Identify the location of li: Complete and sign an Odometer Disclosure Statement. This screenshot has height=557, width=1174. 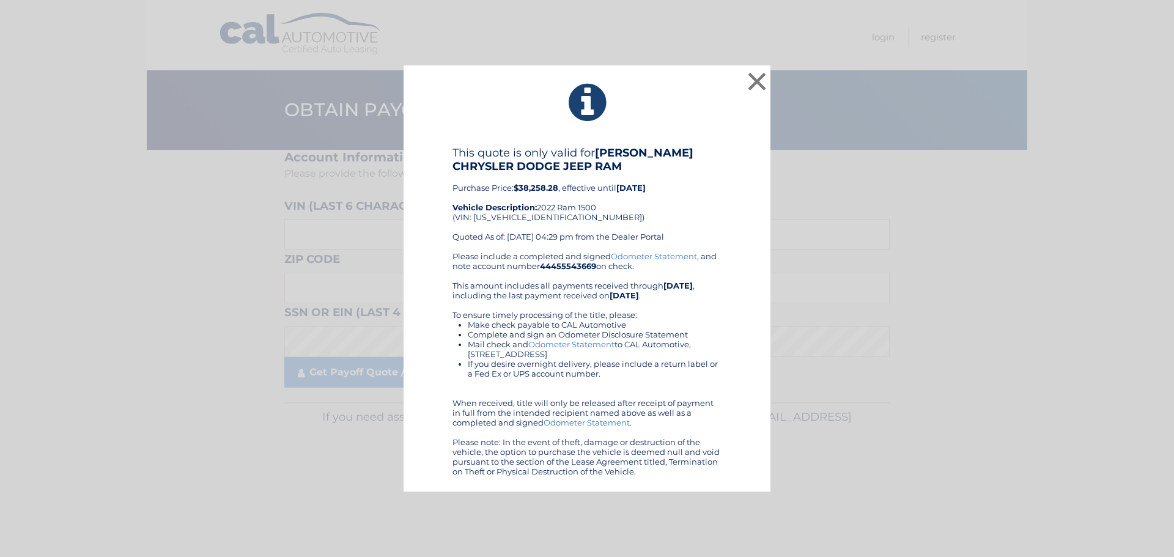
(594, 334).